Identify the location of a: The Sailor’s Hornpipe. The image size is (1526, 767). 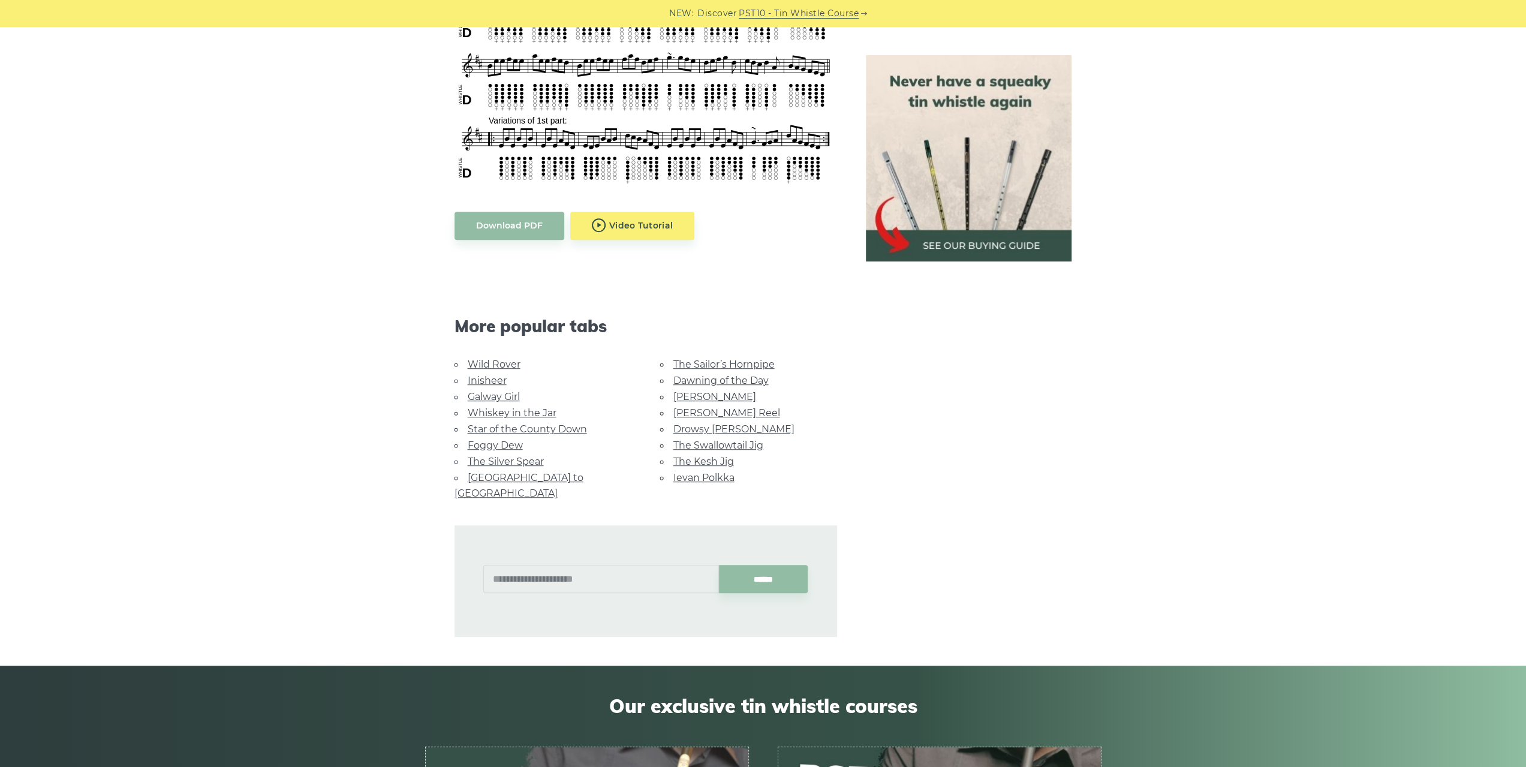
(724, 364).